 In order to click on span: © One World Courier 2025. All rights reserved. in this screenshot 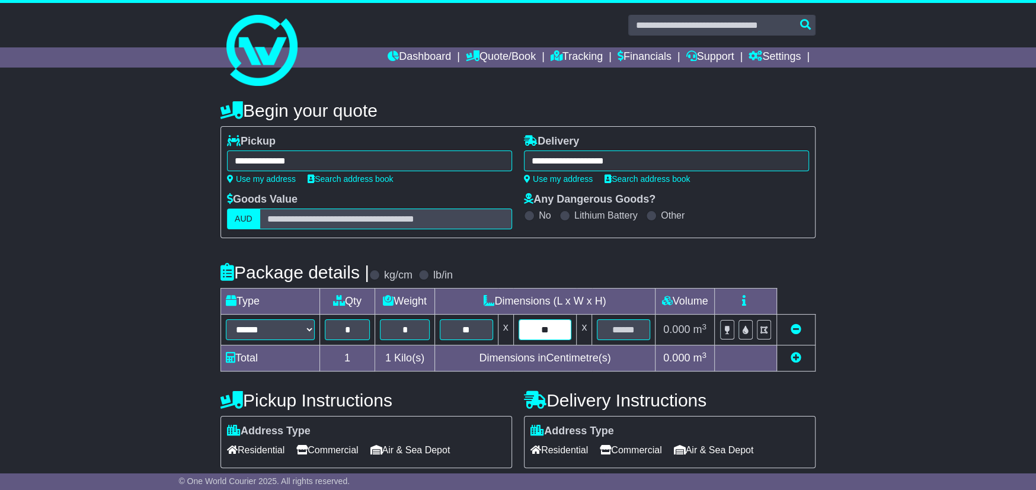, I will do `click(264, 481)`.